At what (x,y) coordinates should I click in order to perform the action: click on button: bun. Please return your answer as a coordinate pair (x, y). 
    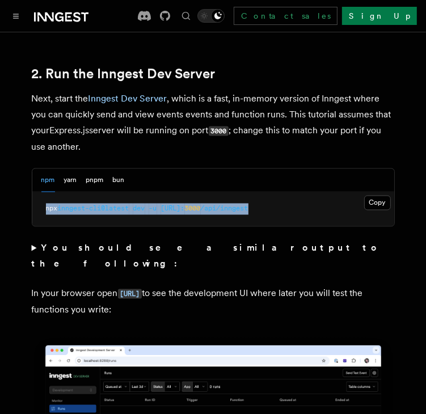
    Looking at the image, I should click on (119, 181).